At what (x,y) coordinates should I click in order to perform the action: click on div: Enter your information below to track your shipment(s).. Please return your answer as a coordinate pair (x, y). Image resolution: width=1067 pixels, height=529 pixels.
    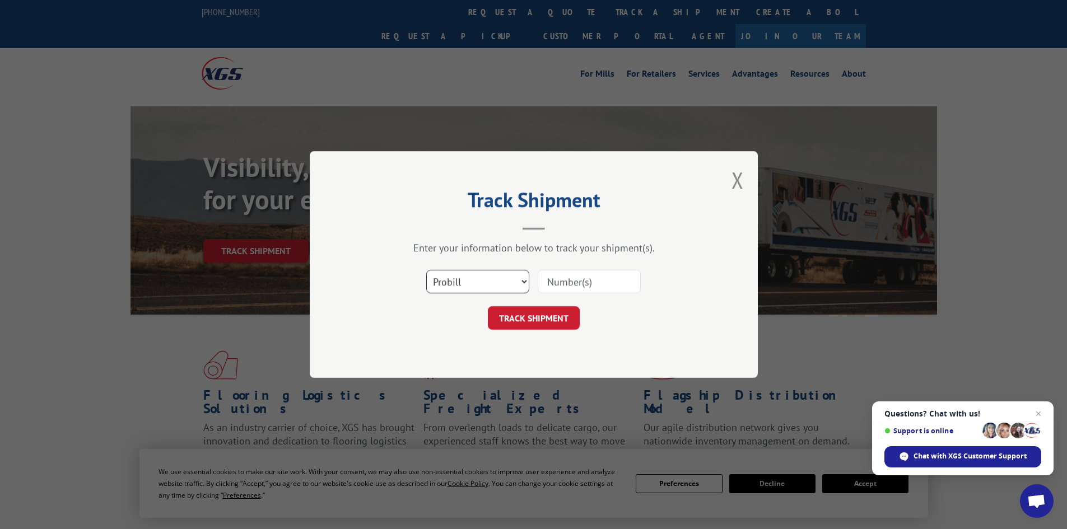
    Looking at the image, I should click on (534, 248).